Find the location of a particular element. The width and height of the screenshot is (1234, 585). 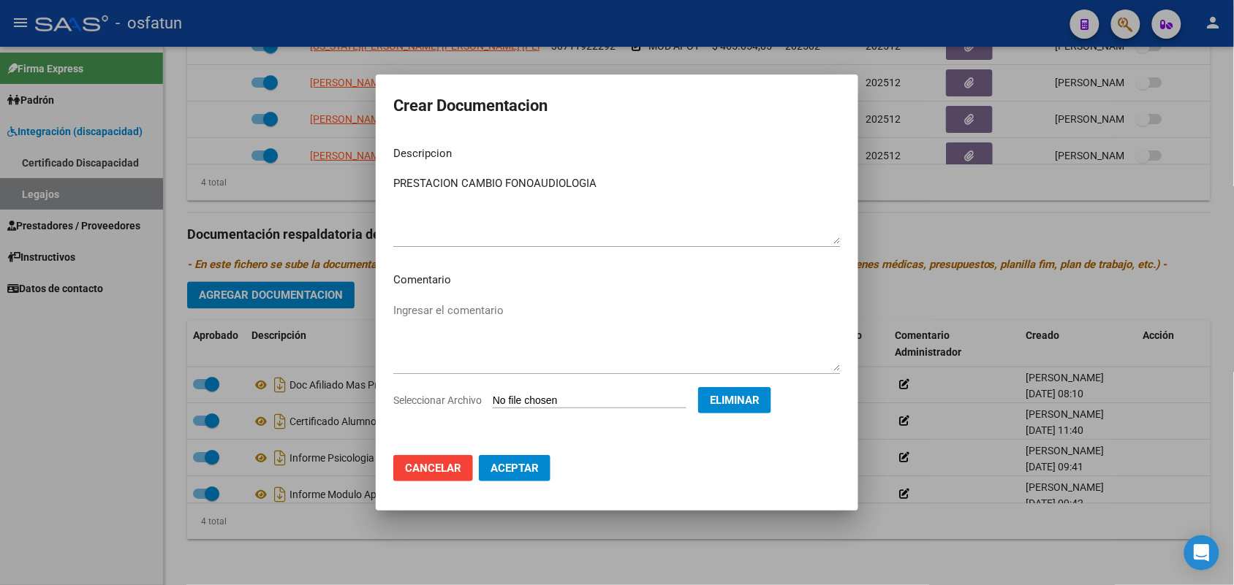

button: Aceptar is located at coordinates (515, 468).